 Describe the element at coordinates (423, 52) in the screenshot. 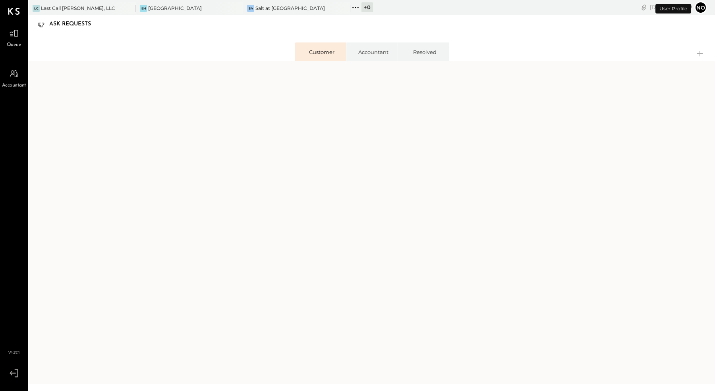

I see `li: Resolved` at that location.